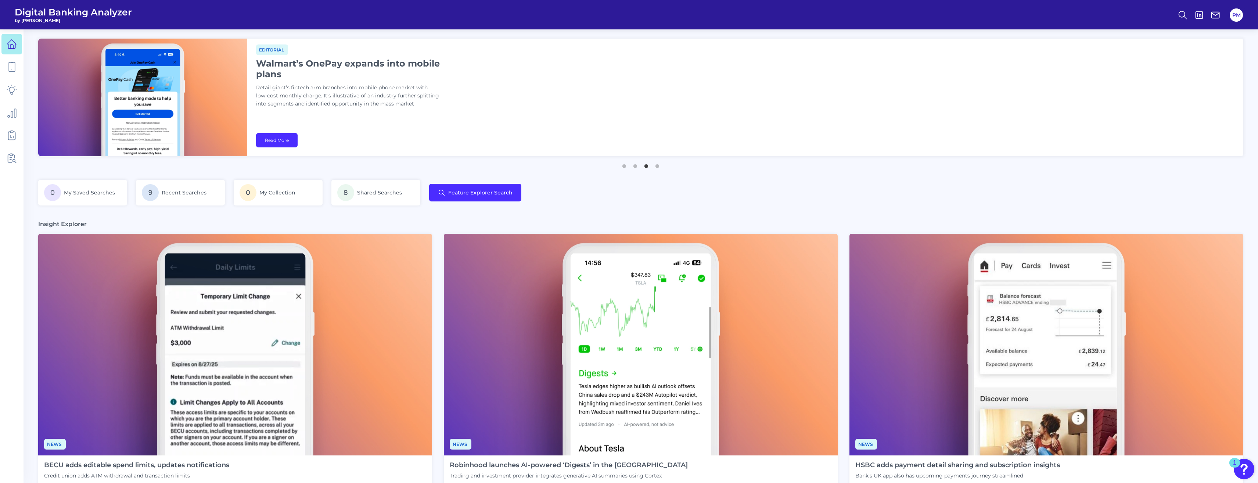  What do you see at coordinates (646, 164) in the screenshot?
I see `button: 3` at bounding box center [646, 164].